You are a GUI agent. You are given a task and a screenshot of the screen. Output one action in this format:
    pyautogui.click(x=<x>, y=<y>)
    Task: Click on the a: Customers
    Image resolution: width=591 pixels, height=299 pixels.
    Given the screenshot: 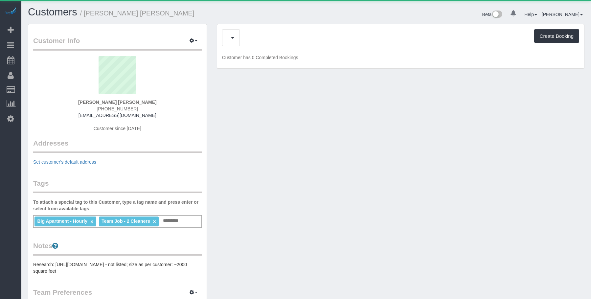 What is the action you would take?
    pyautogui.click(x=53, y=12)
    